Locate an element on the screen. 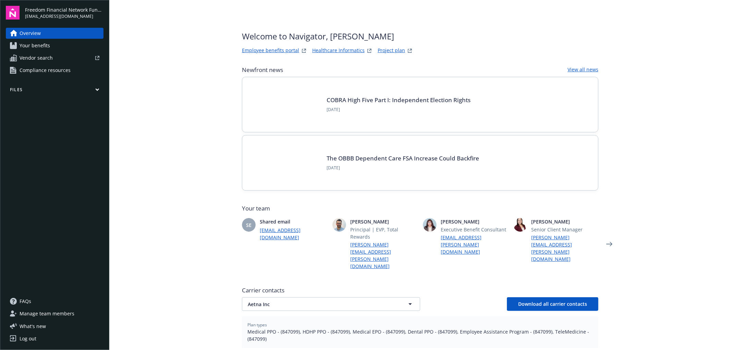 The width and height of the screenshot is (731, 350). span: Download all carrier contacts is located at coordinates (552, 304).